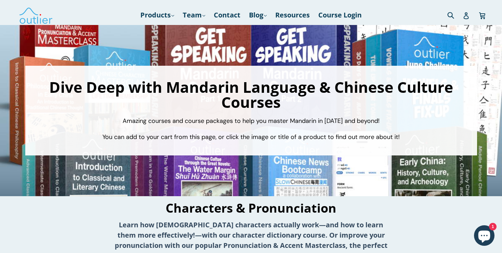 This screenshot has width=502, height=253. What do you see at coordinates (485, 236) in the screenshot?
I see `inbox-online-store-chat: Shopify online store chat` at bounding box center [485, 236].